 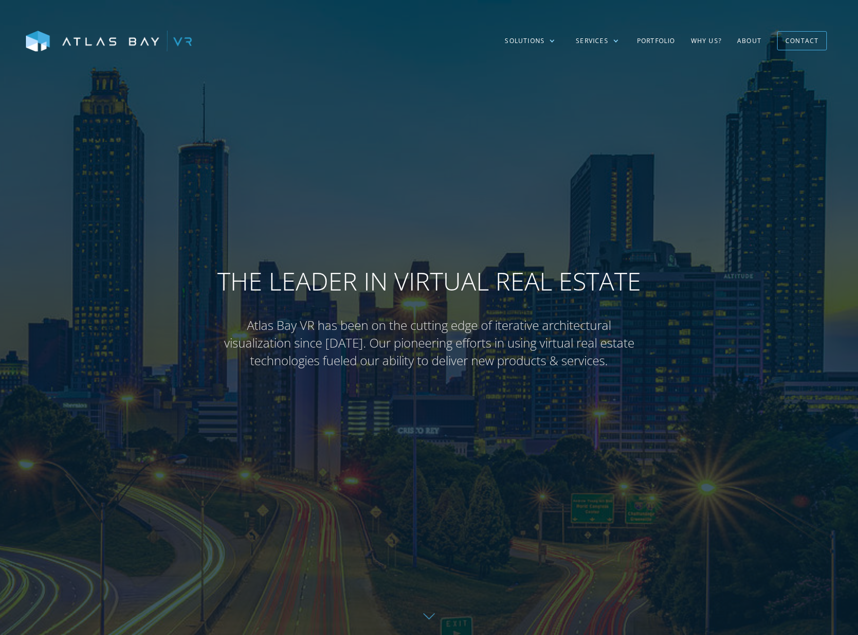 I want to click on a: About, so click(x=749, y=41).